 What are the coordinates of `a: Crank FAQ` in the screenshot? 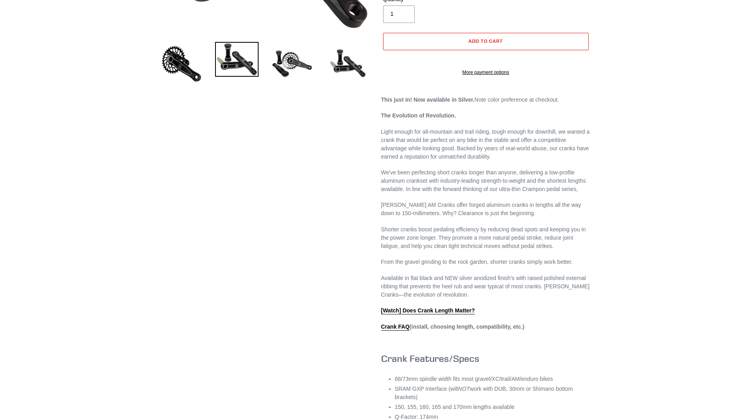 It's located at (395, 327).